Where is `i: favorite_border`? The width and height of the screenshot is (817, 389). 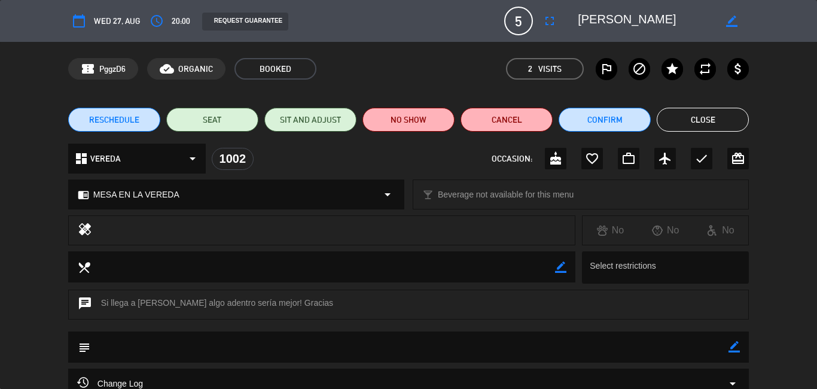 i: favorite_border is located at coordinates (592, 159).